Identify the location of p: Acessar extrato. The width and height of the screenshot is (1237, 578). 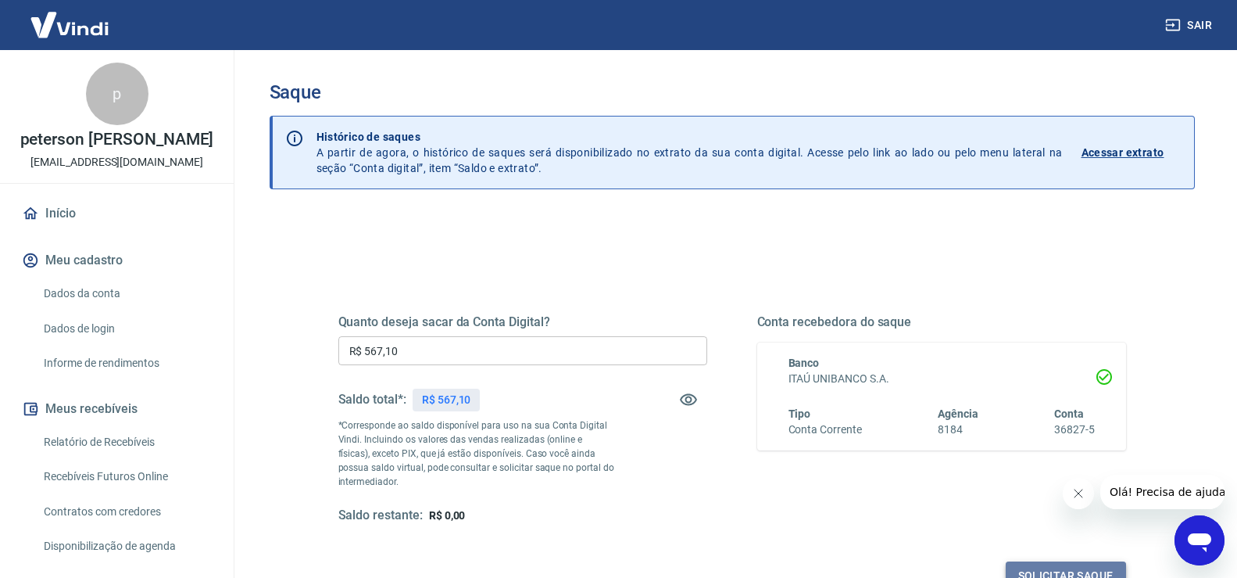
(1123, 152).